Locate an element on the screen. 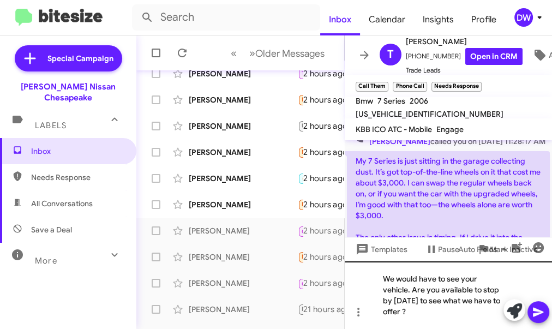  small: Needs Response is located at coordinates (456, 87).